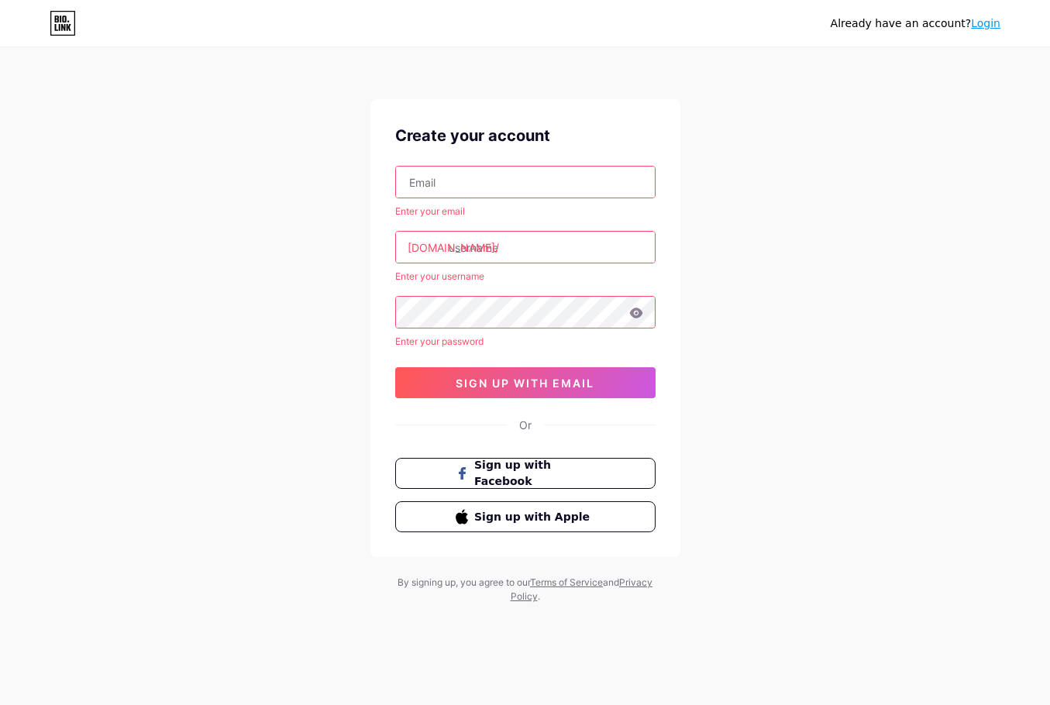 This screenshot has width=1050, height=705. I want to click on a: Sign up with Facebook, so click(526, 474).